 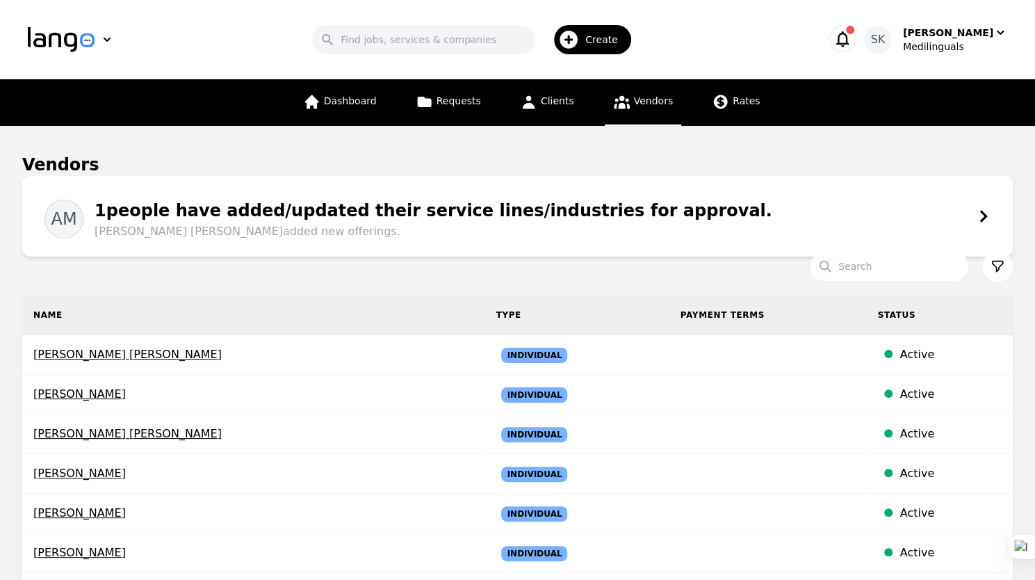 I want to click on a: Vendors, so click(x=643, y=102).